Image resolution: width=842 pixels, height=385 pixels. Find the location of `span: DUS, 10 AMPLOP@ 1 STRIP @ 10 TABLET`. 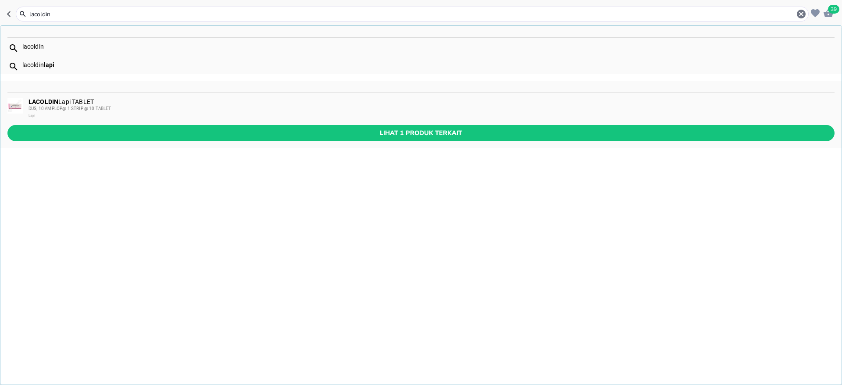

span: DUS, 10 AMPLOP@ 1 STRIP @ 10 TABLET is located at coordinates (70, 108).